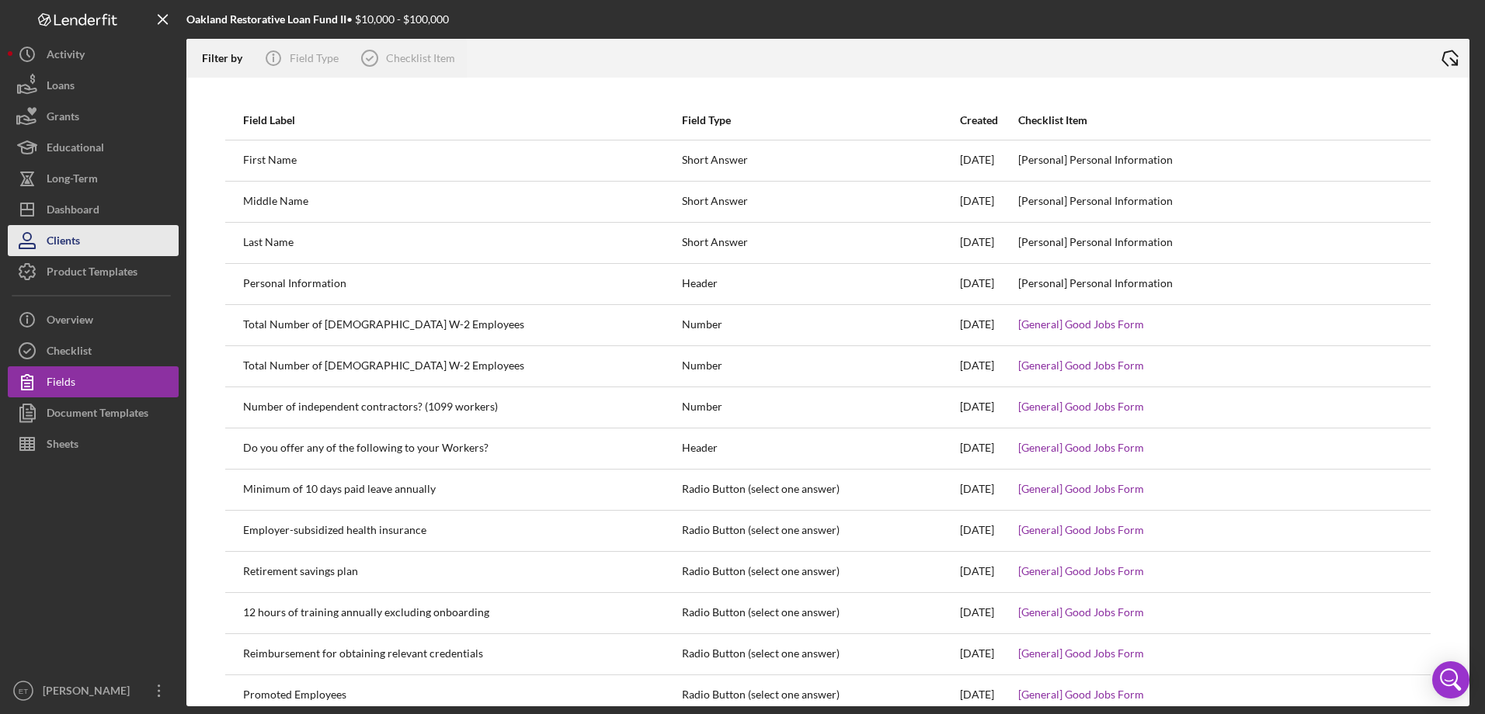 The width and height of the screenshot is (1485, 714). I want to click on button: Loans, so click(93, 85).